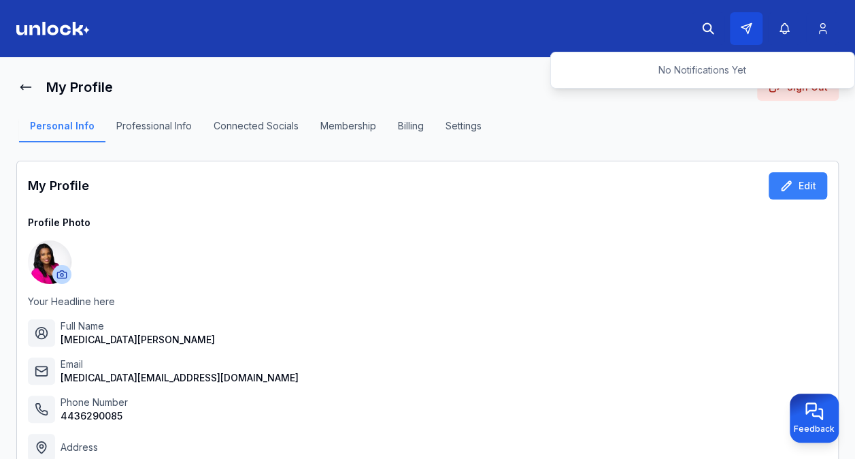  I want to click on button: Settings, so click(463, 131).